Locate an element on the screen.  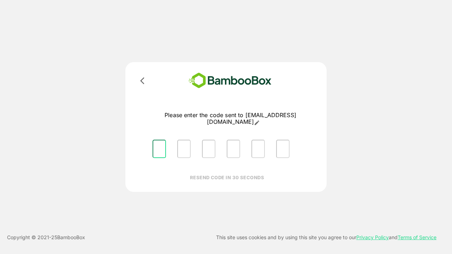
input: Please enter OTP character 4 is located at coordinates (233, 149).